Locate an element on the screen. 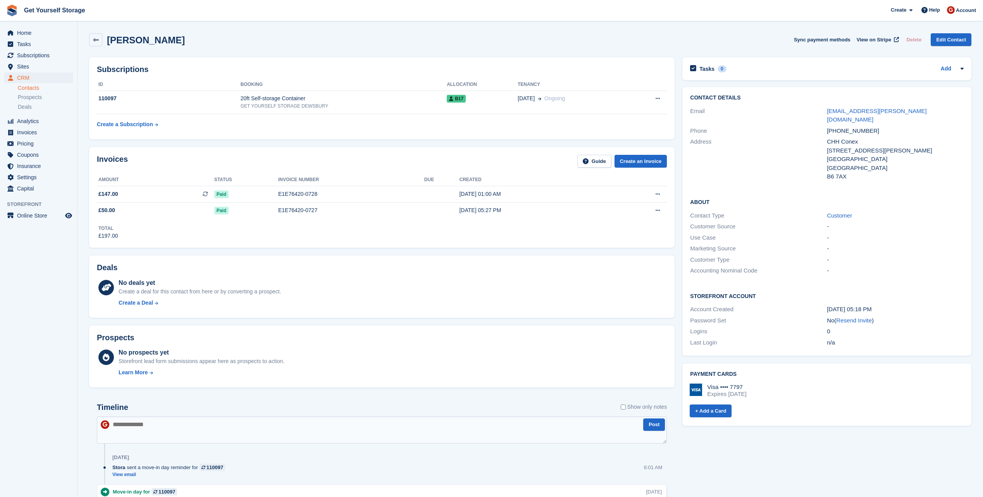 The image size is (983, 497). span: Invoices is located at coordinates (40, 133).